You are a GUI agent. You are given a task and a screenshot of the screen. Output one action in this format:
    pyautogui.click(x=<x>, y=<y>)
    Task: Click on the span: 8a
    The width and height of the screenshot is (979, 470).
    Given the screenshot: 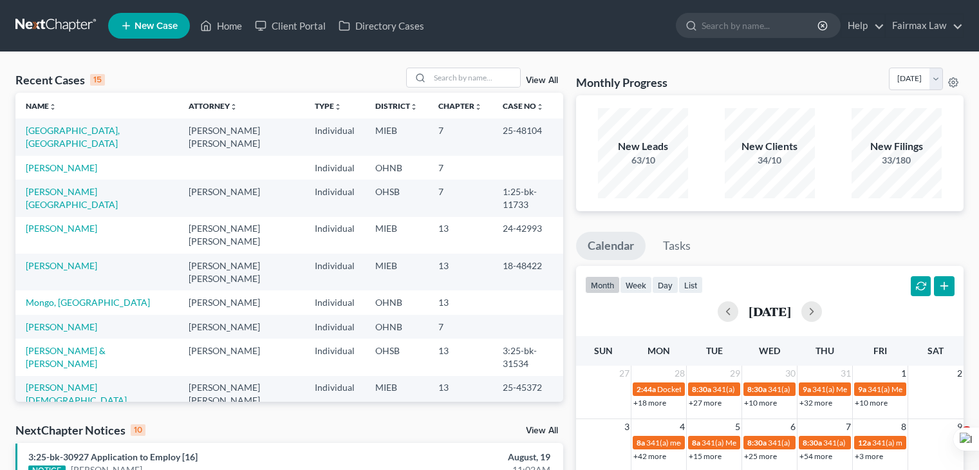 What is the action you would take?
    pyautogui.click(x=640, y=442)
    